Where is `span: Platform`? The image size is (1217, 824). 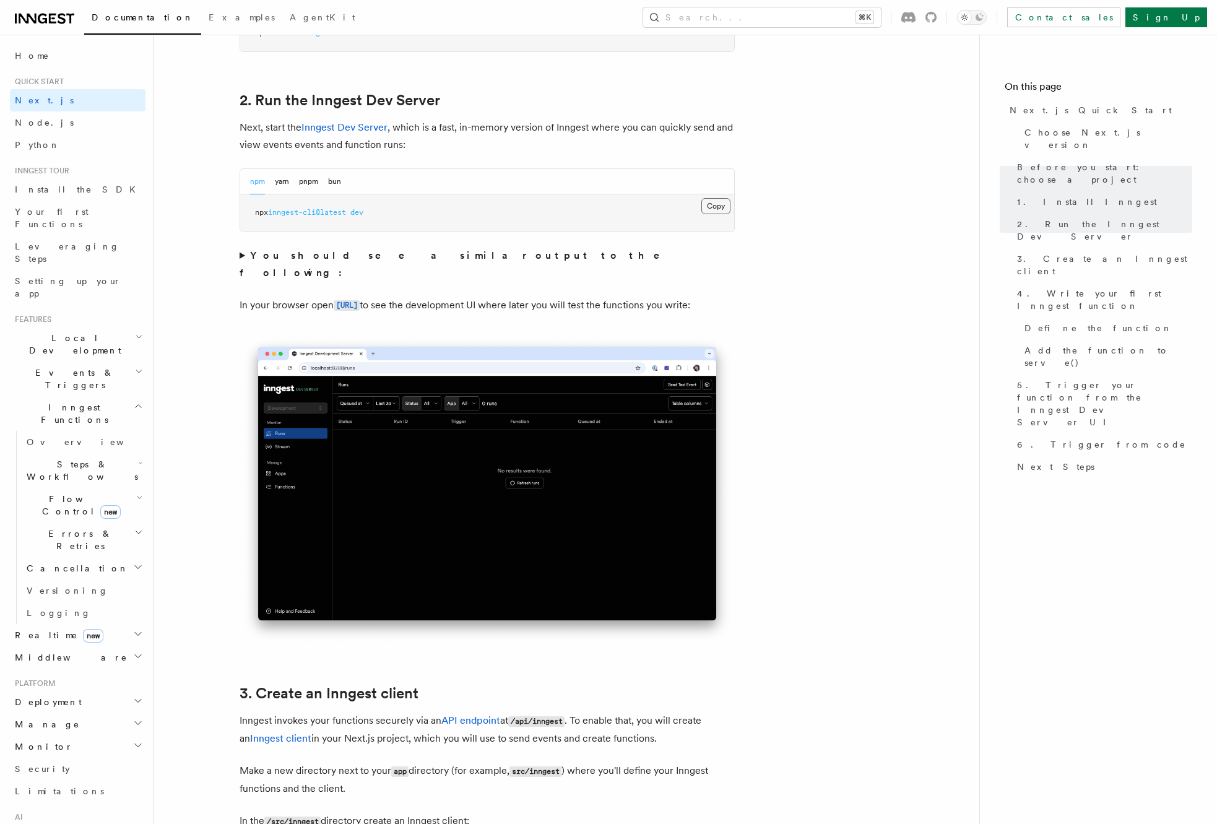 span: Platform is located at coordinates (33, 683).